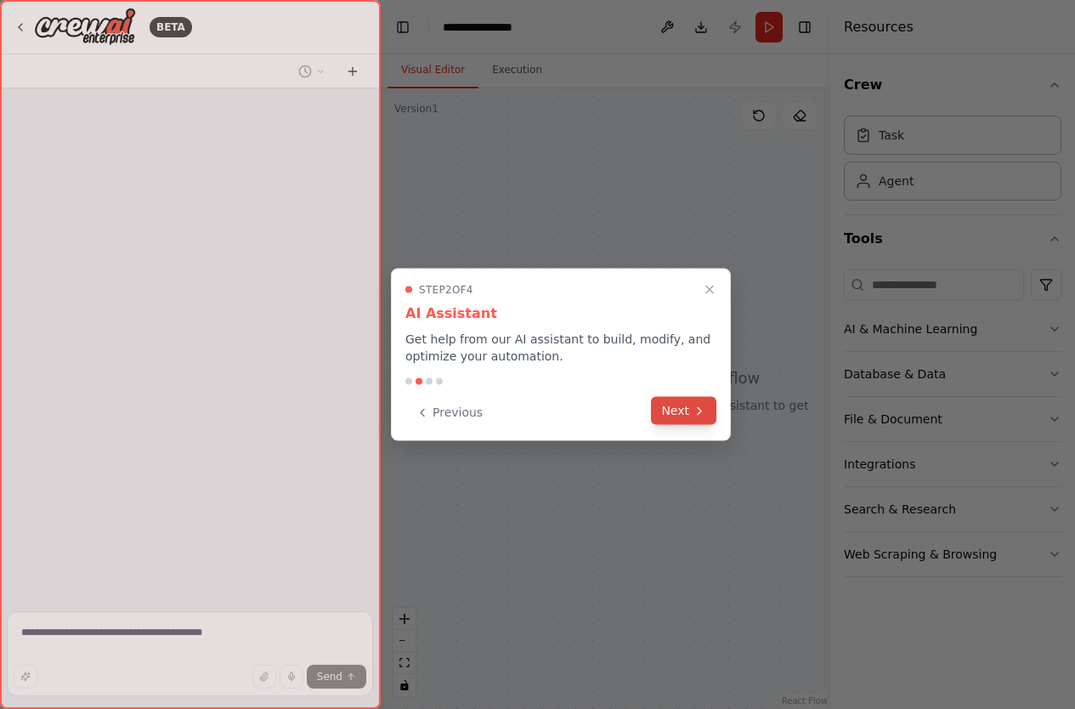  What do you see at coordinates (403, 27) in the screenshot?
I see `button: Hide left sidebar` at bounding box center [403, 27].